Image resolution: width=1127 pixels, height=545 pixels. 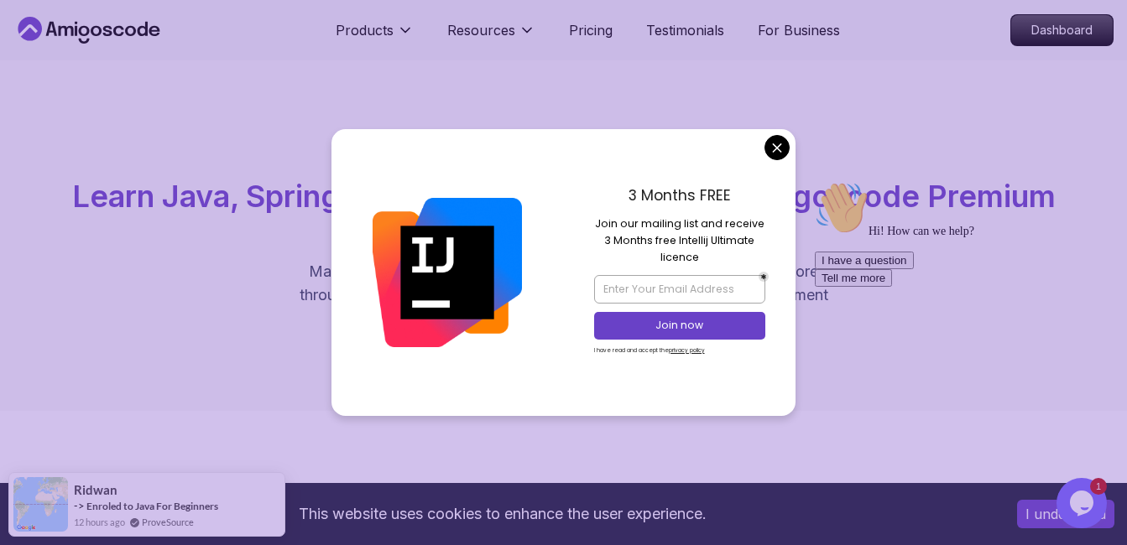 What do you see at coordinates (152, 506) in the screenshot?
I see `a: Enroled to Java For Beginners` at bounding box center [152, 506].